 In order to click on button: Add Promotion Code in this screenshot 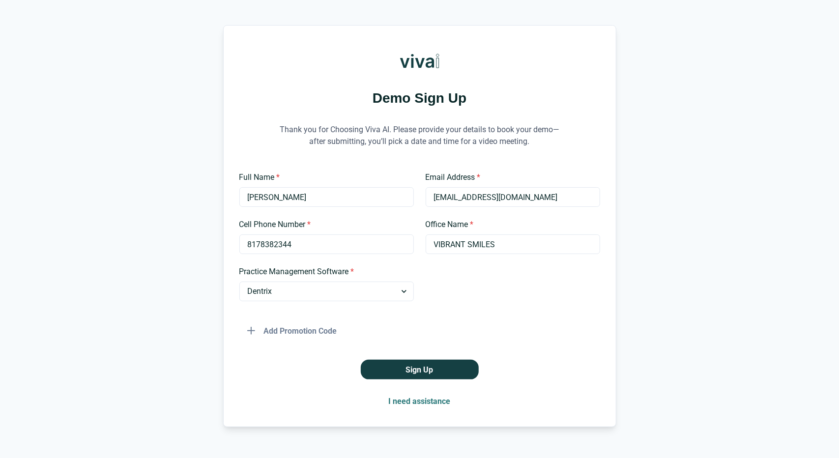, I will do `click(292, 331)`.